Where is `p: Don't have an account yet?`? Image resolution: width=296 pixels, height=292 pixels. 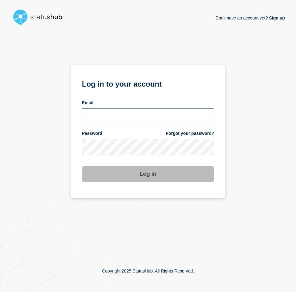 p: Don't have an account yet? is located at coordinates (250, 18).